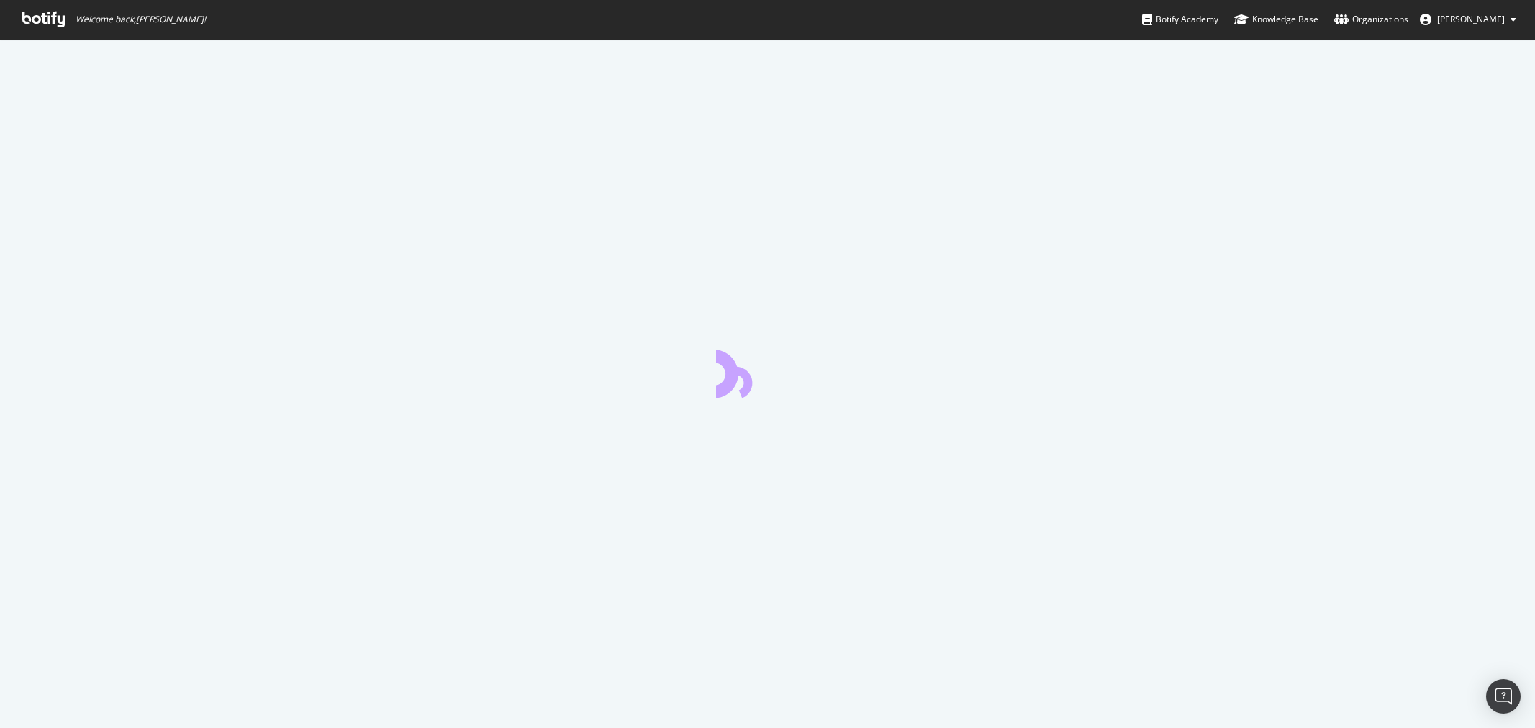  I want to click on div: Open Intercom Messenger, so click(1503, 697).